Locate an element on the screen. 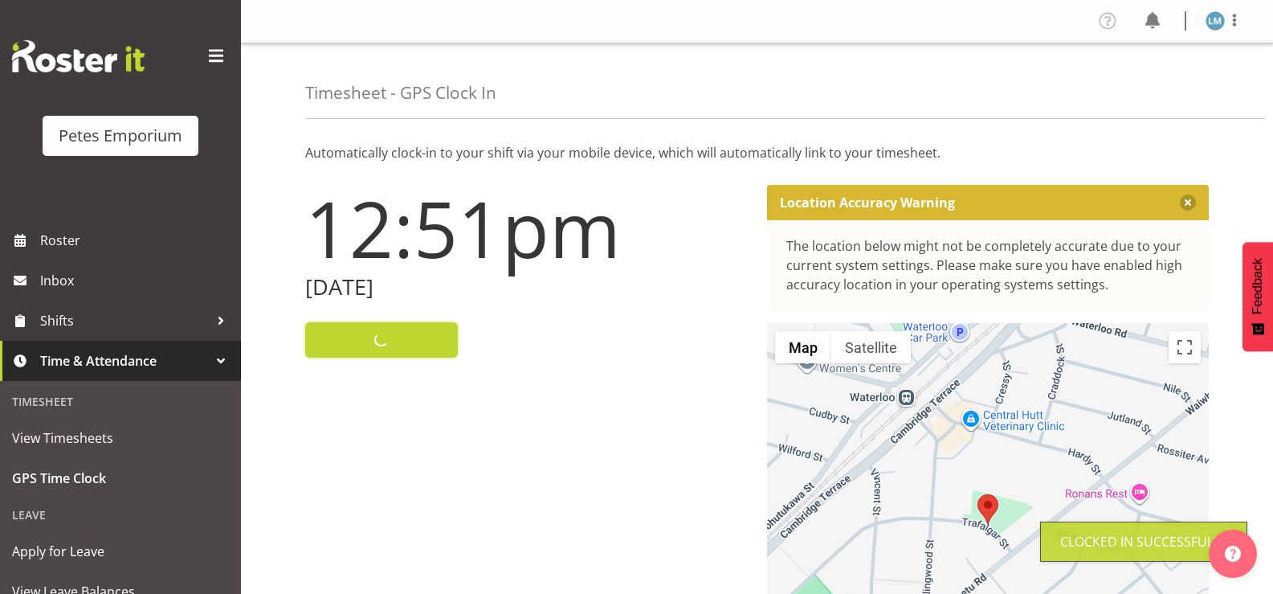 The width and height of the screenshot is (1273, 594). h4: Timesheet - GPS Clock In is located at coordinates (401, 92).